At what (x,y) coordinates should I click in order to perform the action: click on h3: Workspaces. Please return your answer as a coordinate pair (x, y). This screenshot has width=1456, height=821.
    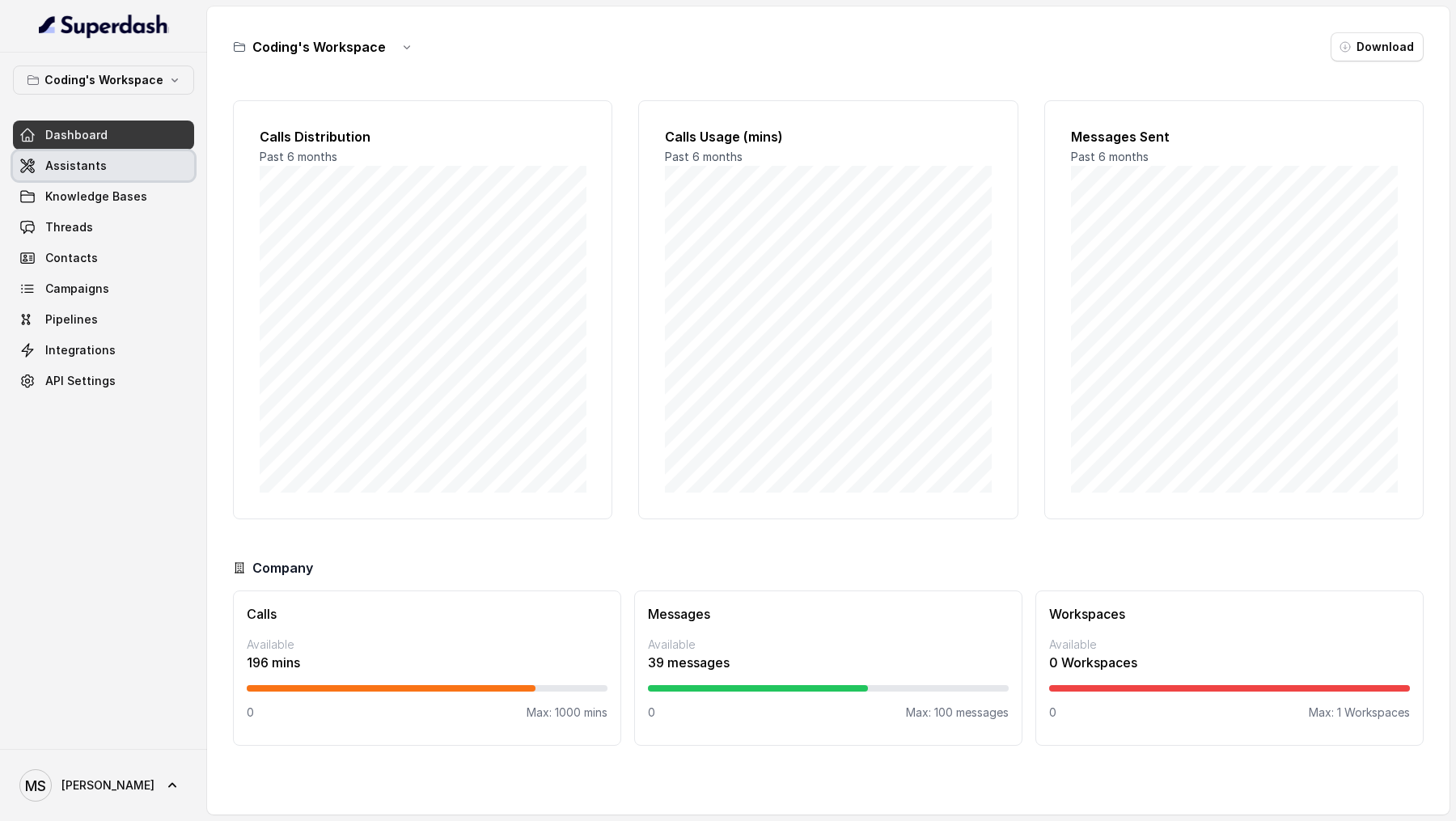
    Looking at the image, I should click on (1229, 614).